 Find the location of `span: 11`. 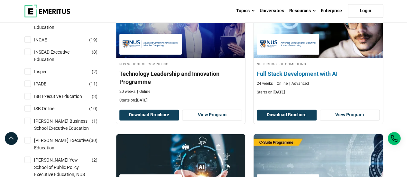

span: 11 is located at coordinates (93, 84).